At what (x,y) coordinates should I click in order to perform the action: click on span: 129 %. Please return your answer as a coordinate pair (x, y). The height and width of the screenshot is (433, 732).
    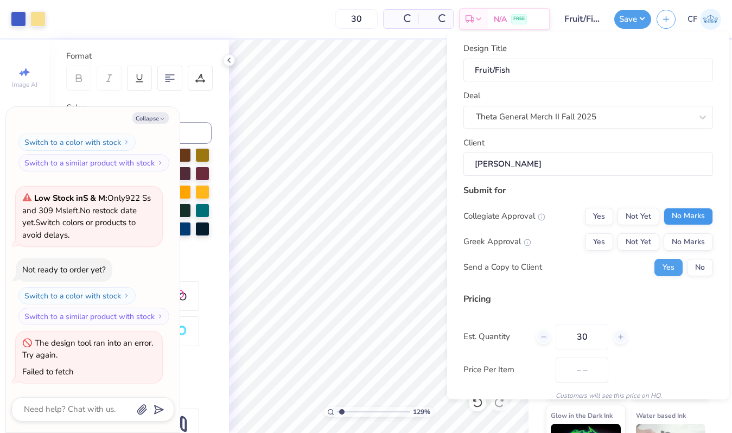
    Looking at the image, I should click on (421, 412).